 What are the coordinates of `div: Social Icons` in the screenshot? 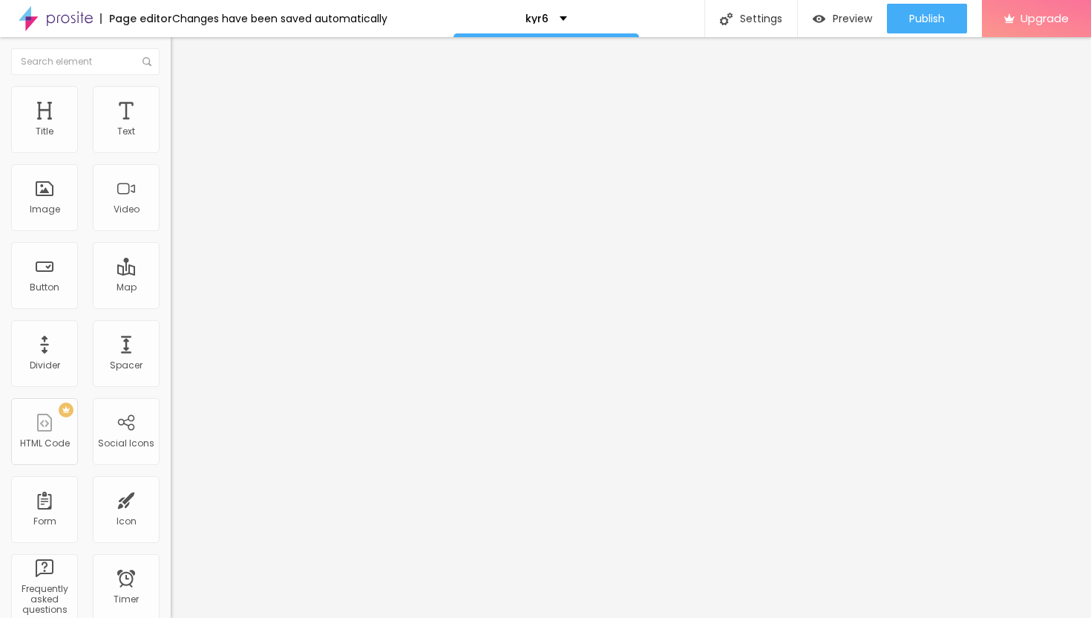 It's located at (126, 443).